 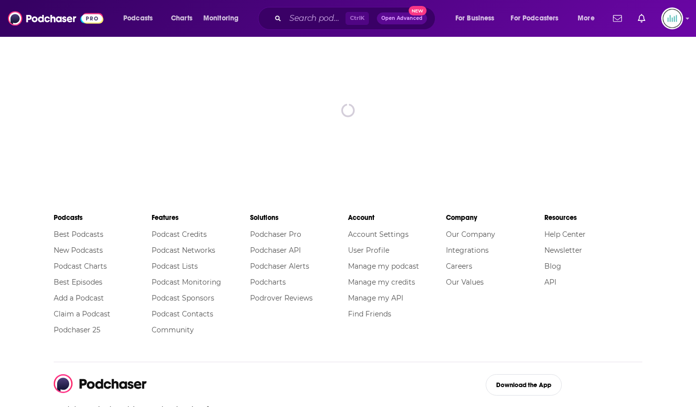 I want to click on a: Find Friends, so click(x=369, y=314).